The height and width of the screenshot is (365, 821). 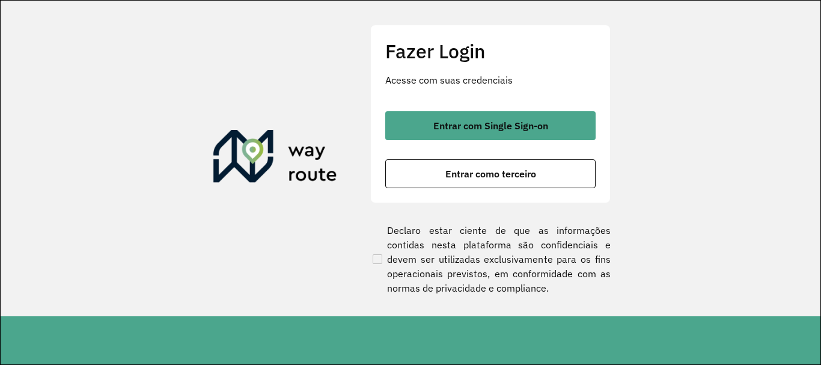 What do you see at coordinates (490, 126) in the screenshot?
I see `span: Entrar com Single Sign-on` at bounding box center [490, 126].